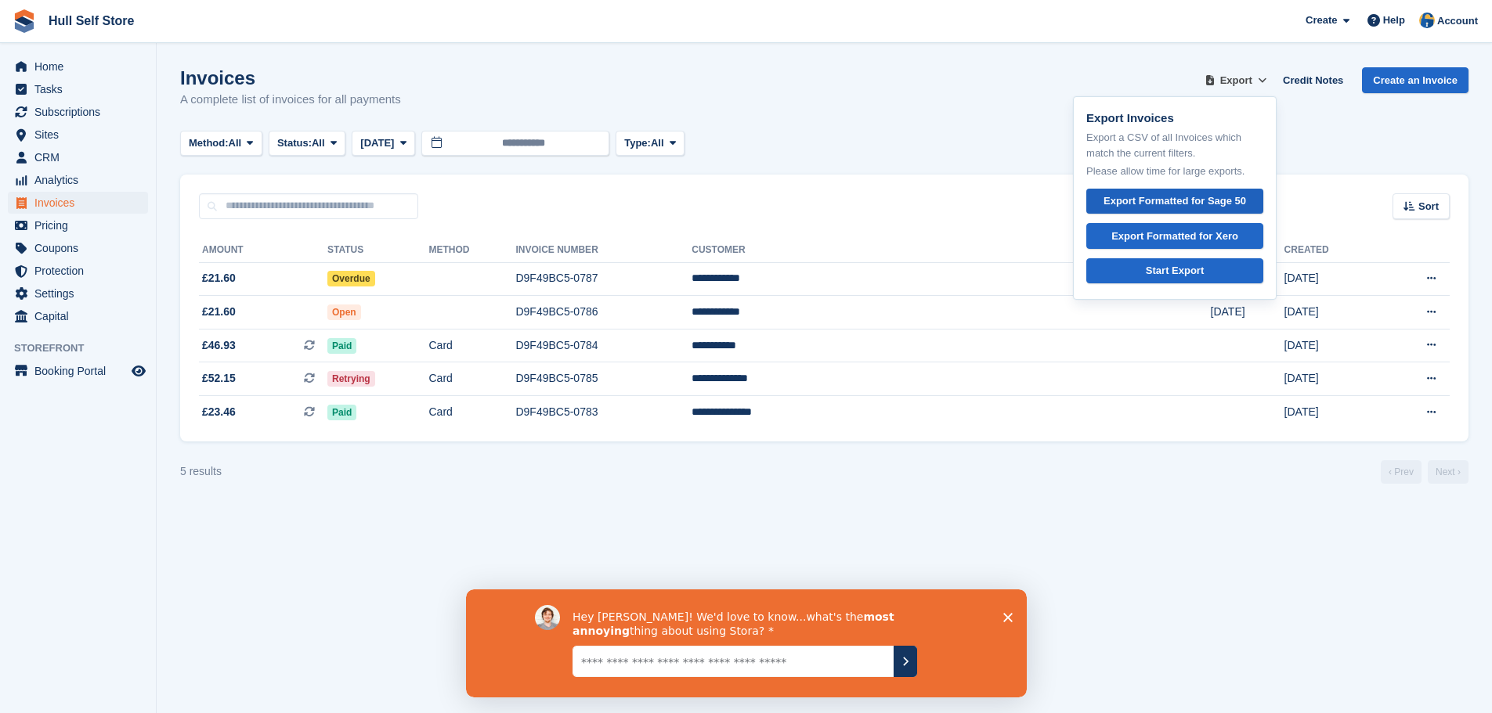 This screenshot has width=1492, height=713. What do you see at coordinates (218, 345) in the screenshot?
I see `span: £46.93` at bounding box center [218, 345].